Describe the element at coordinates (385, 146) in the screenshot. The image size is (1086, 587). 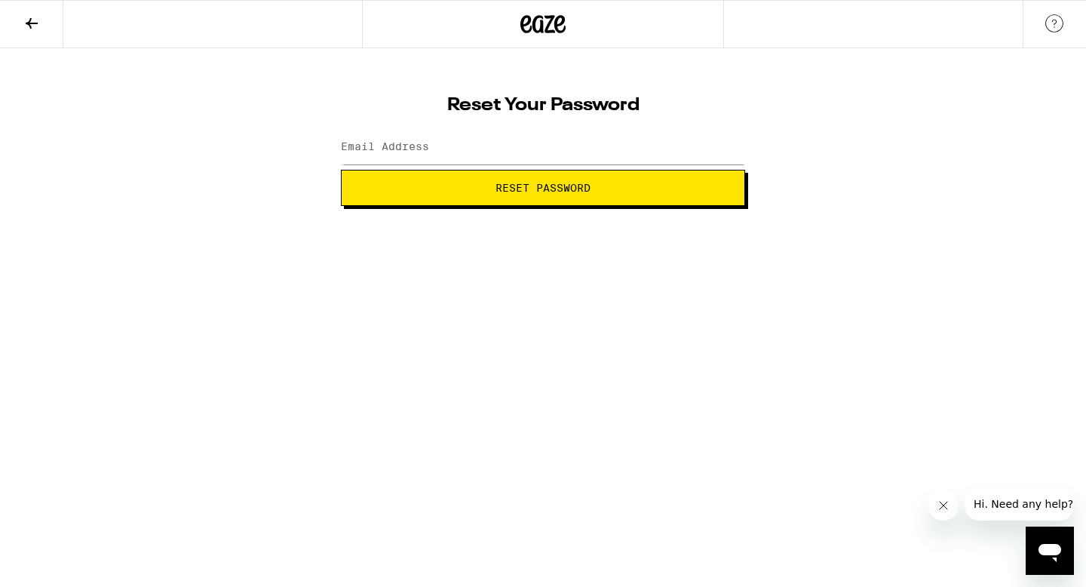
I see `label: Email Address` at that location.